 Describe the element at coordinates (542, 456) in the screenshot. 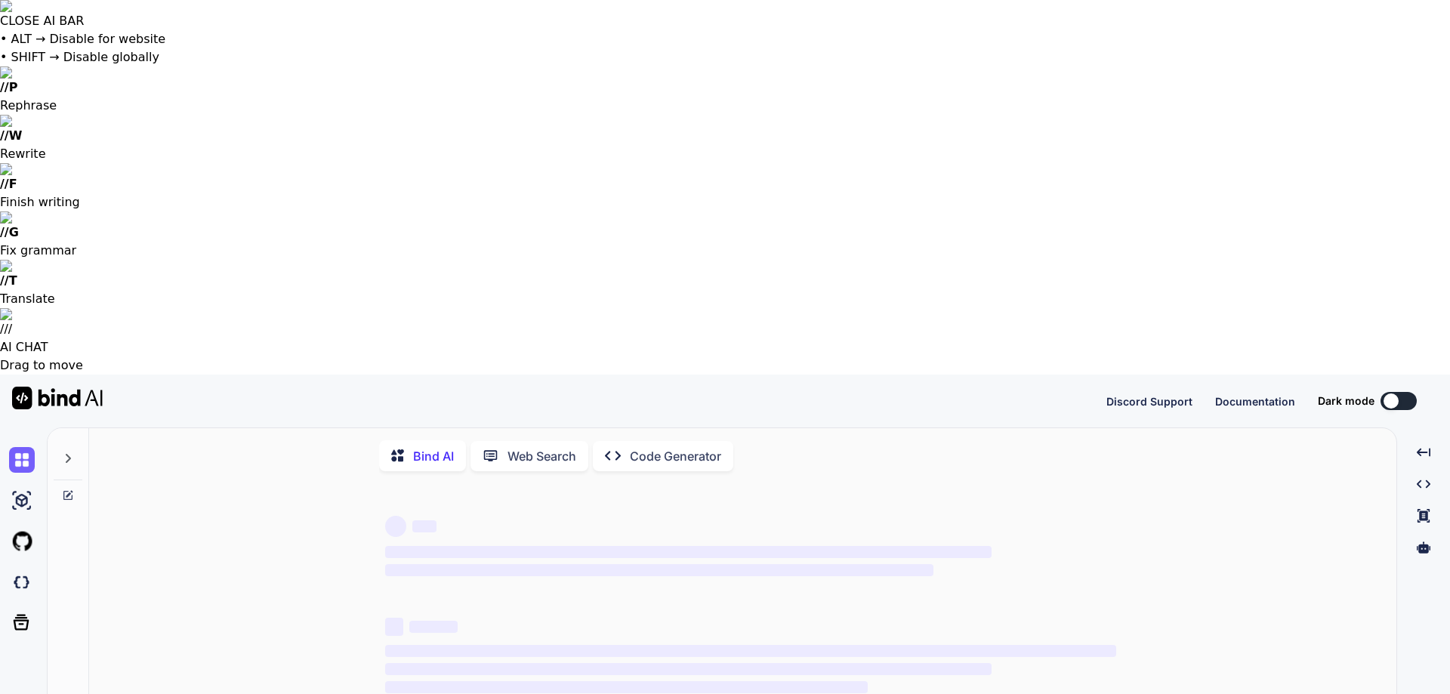

I see `p: Web Search` at that location.